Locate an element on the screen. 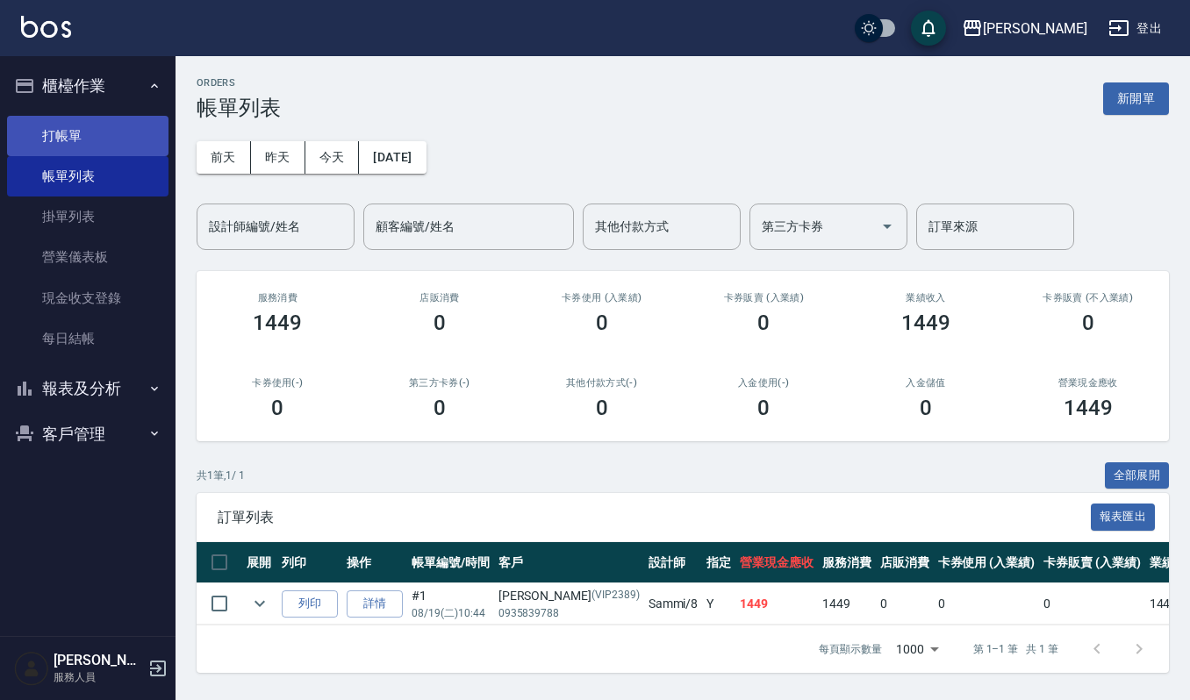 This screenshot has height=700, width=1190. p: (VIP2389) is located at coordinates (615, 596).